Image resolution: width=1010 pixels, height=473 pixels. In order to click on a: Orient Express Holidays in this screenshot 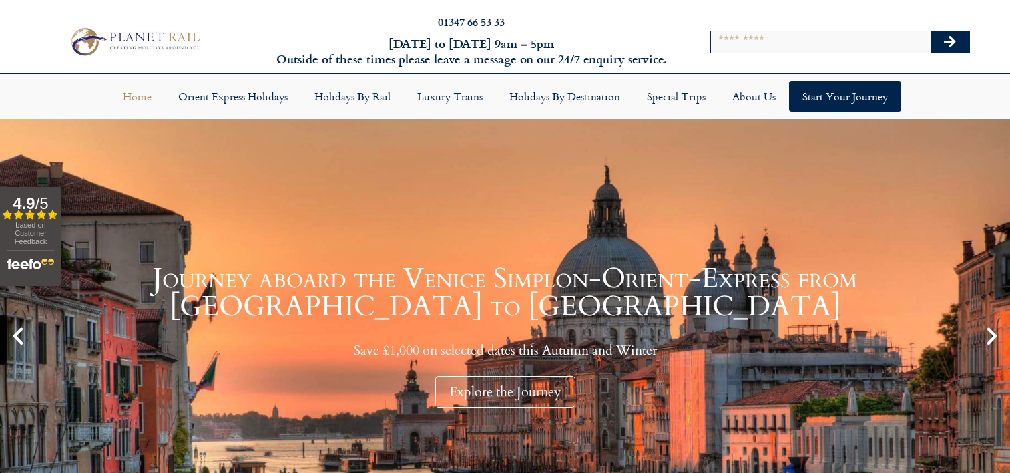, I will do `click(233, 96)`.